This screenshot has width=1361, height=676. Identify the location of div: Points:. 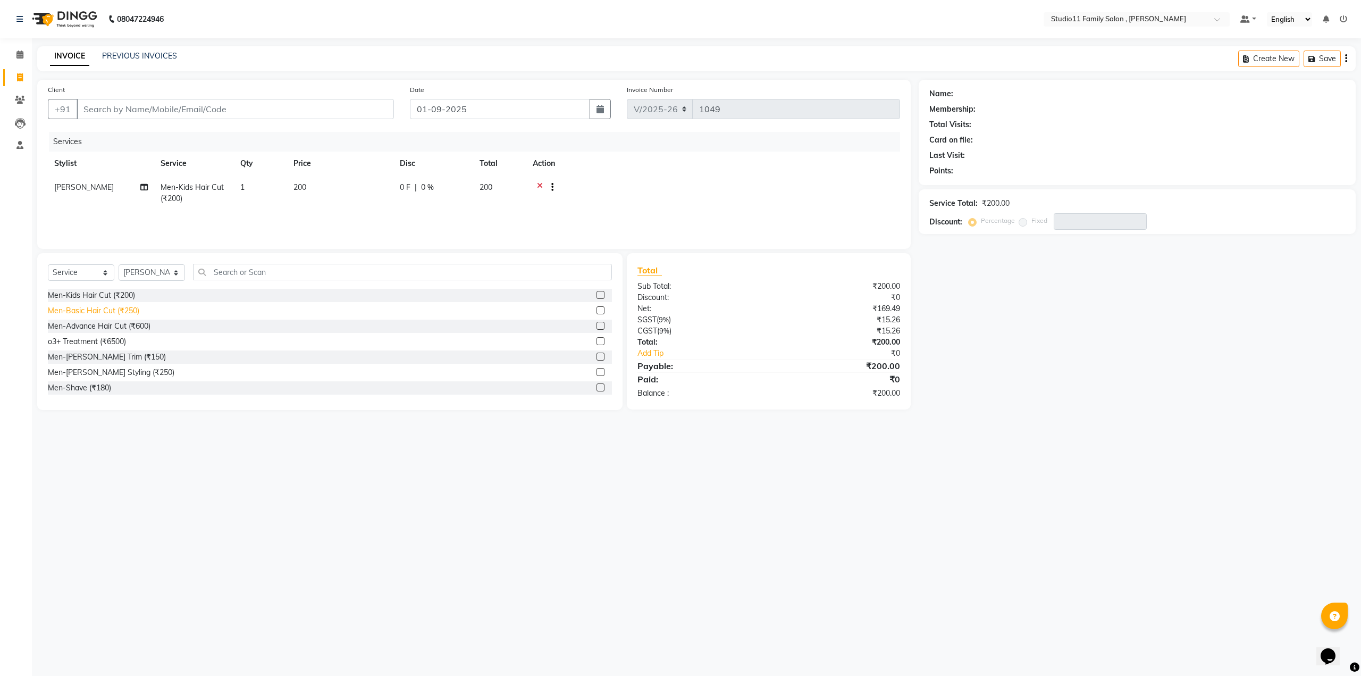
(941, 171).